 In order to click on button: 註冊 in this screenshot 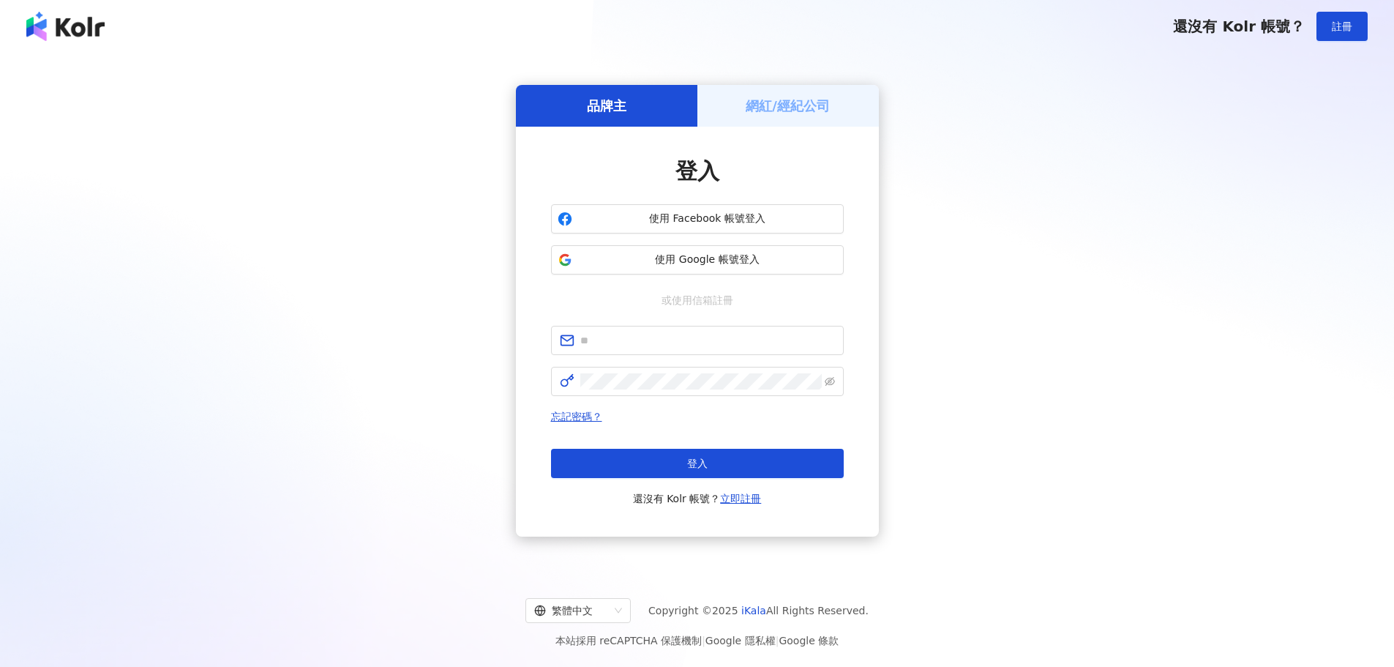, I will do `click(1342, 26)`.